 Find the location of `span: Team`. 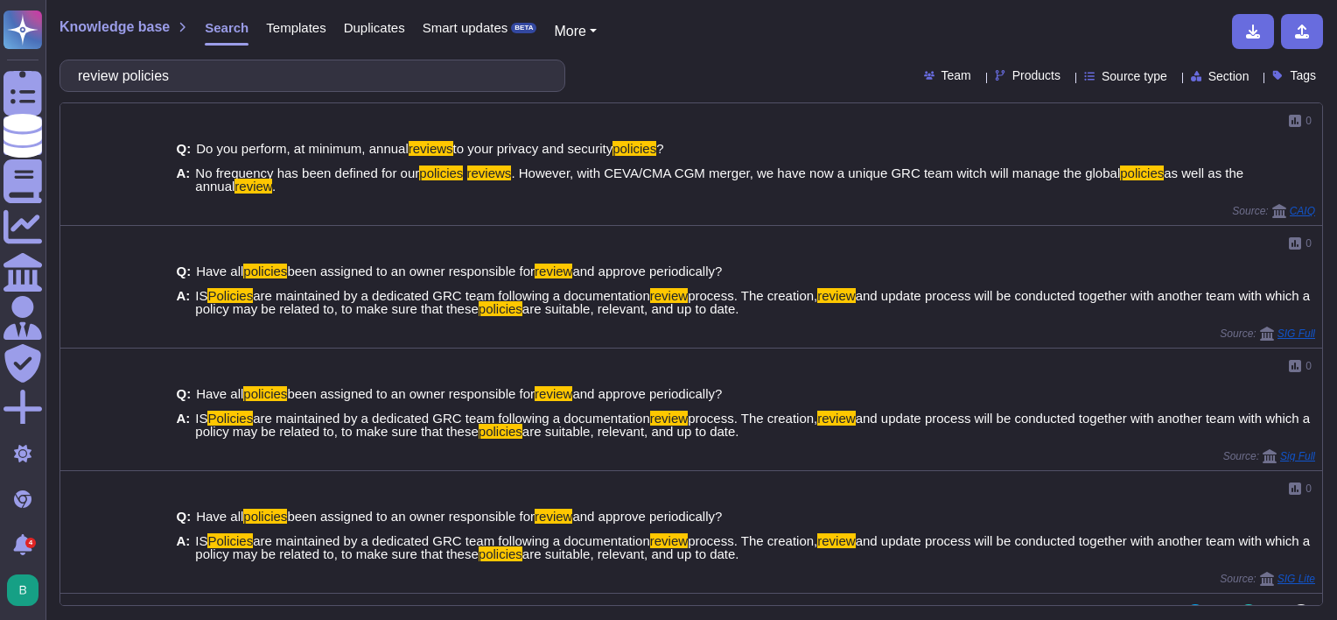

span: Team is located at coordinates (957, 75).